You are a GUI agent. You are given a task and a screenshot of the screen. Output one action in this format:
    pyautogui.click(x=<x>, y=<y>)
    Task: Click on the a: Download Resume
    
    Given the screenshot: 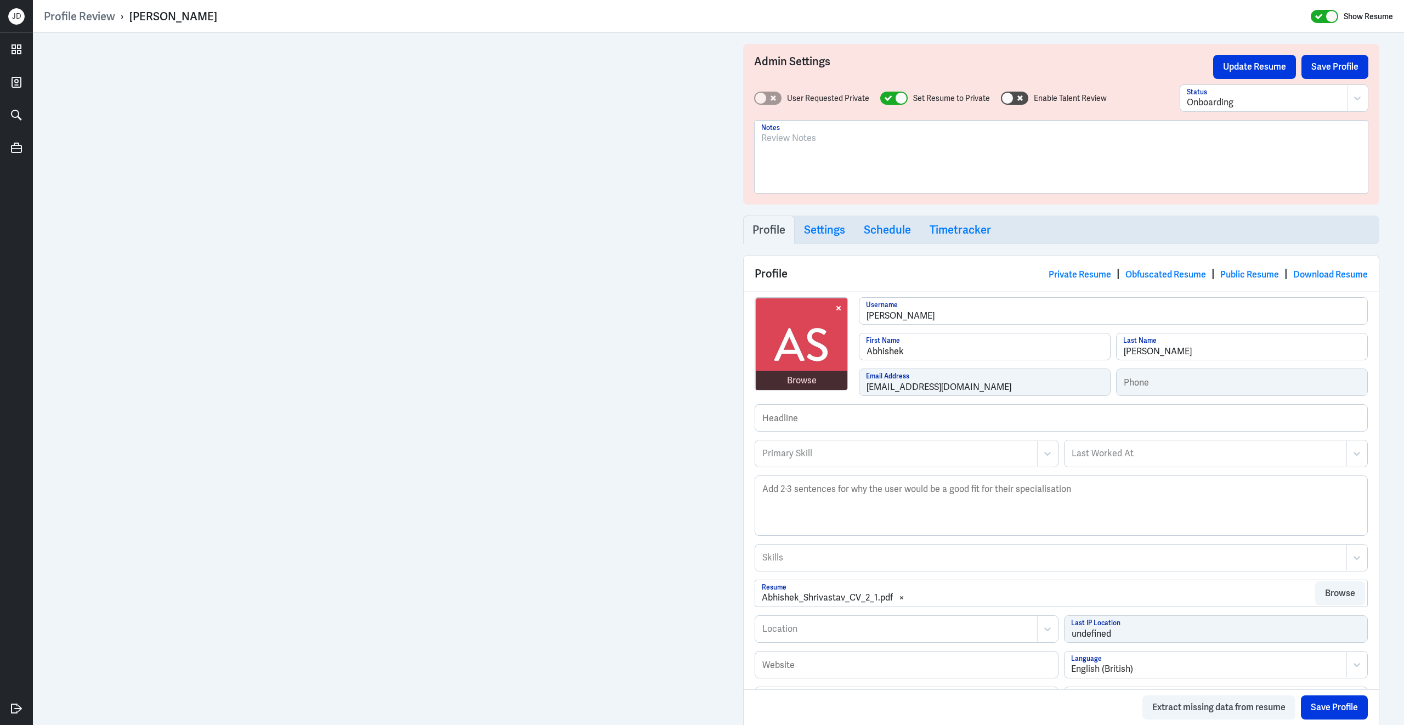 What is the action you would take?
    pyautogui.click(x=1331, y=274)
    